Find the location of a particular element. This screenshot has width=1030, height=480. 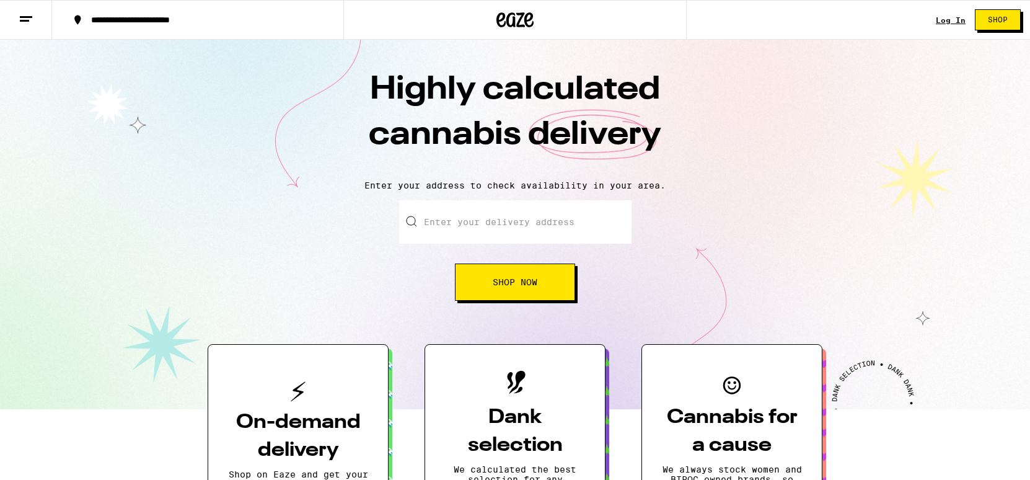

h3: Dank selection is located at coordinates (515, 431).